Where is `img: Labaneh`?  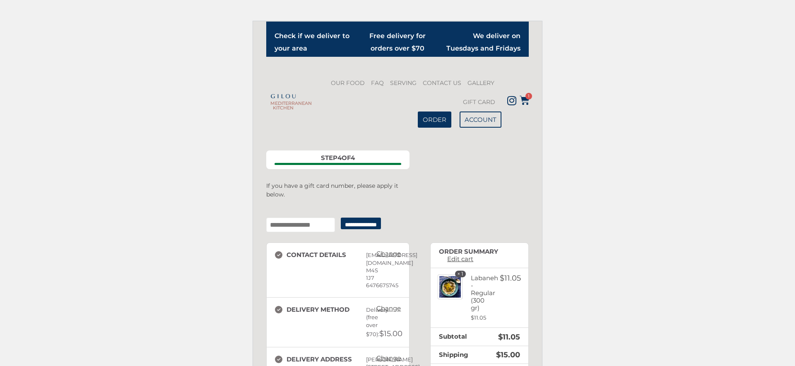 img: Labaneh is located at coordinates (450, 287).